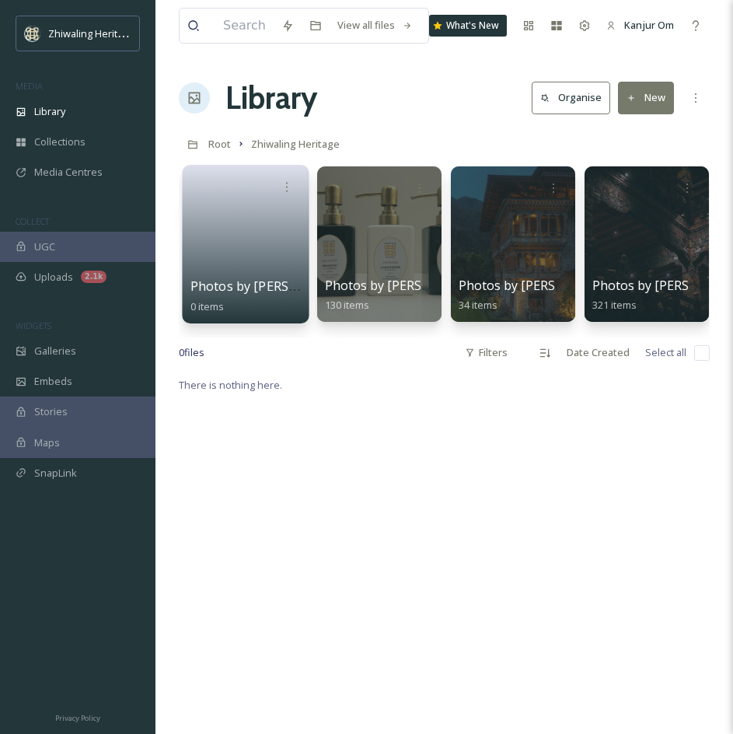 The height and width of the screenshot is (734, 733). Describe the element at coordinates (33, 325) in the screenshot. I see `span: WIDGETS` at that location.